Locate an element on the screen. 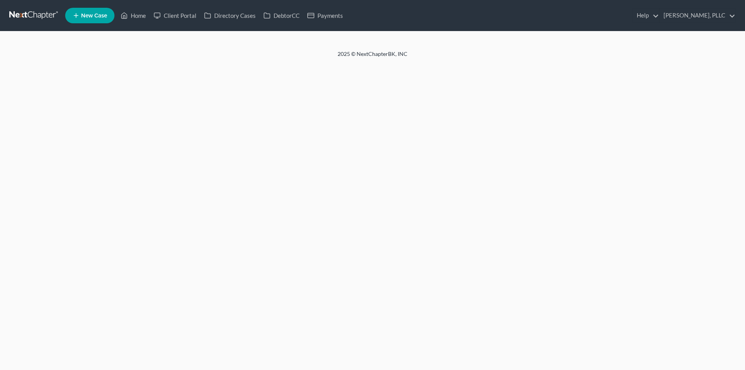 The height and width of the screenshot is (370, 745). a: Home is located at coordinates (133, 16).